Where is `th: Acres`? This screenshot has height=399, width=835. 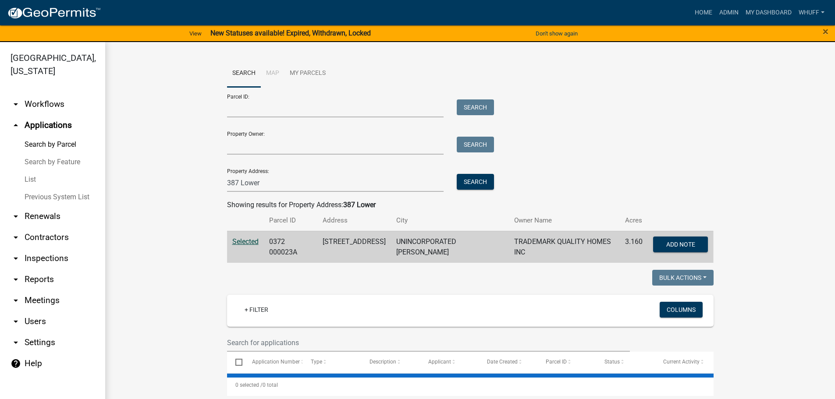 th: Acres is located at coordinates (633, 220).